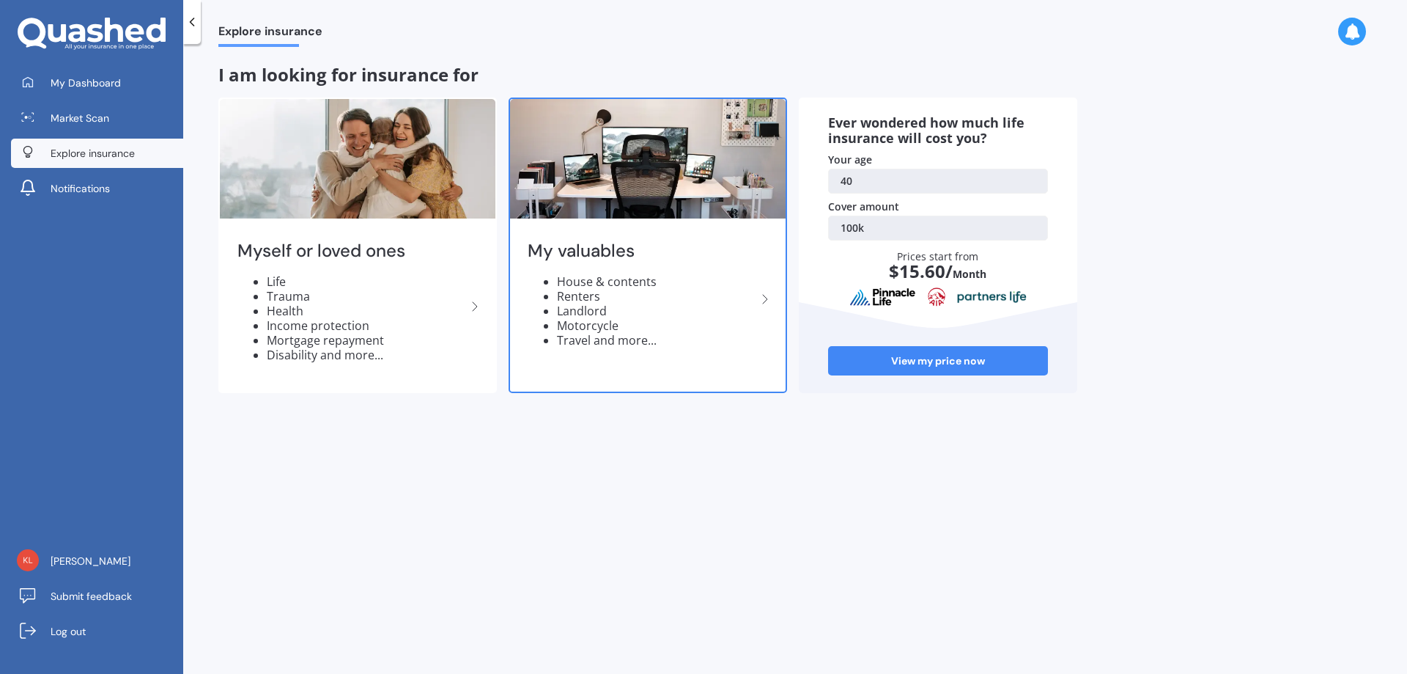 The height and width of the screenshot is (674, 1407). I want to click on span: Submit feedback, so click(91, 596).